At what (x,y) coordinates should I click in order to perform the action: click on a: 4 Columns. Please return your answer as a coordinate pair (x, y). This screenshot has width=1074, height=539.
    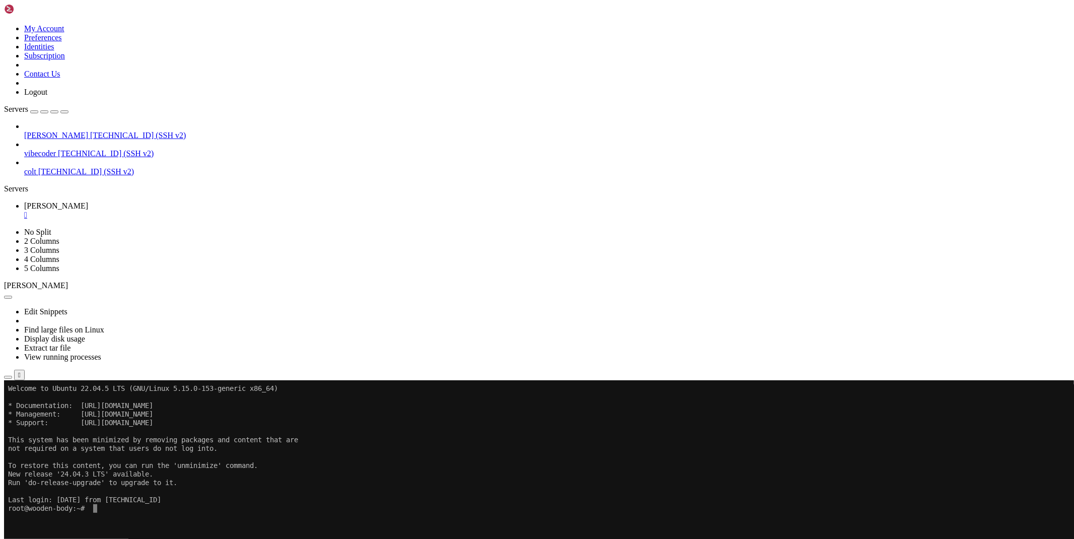
    Looking at the image, I should click on (42, 259).